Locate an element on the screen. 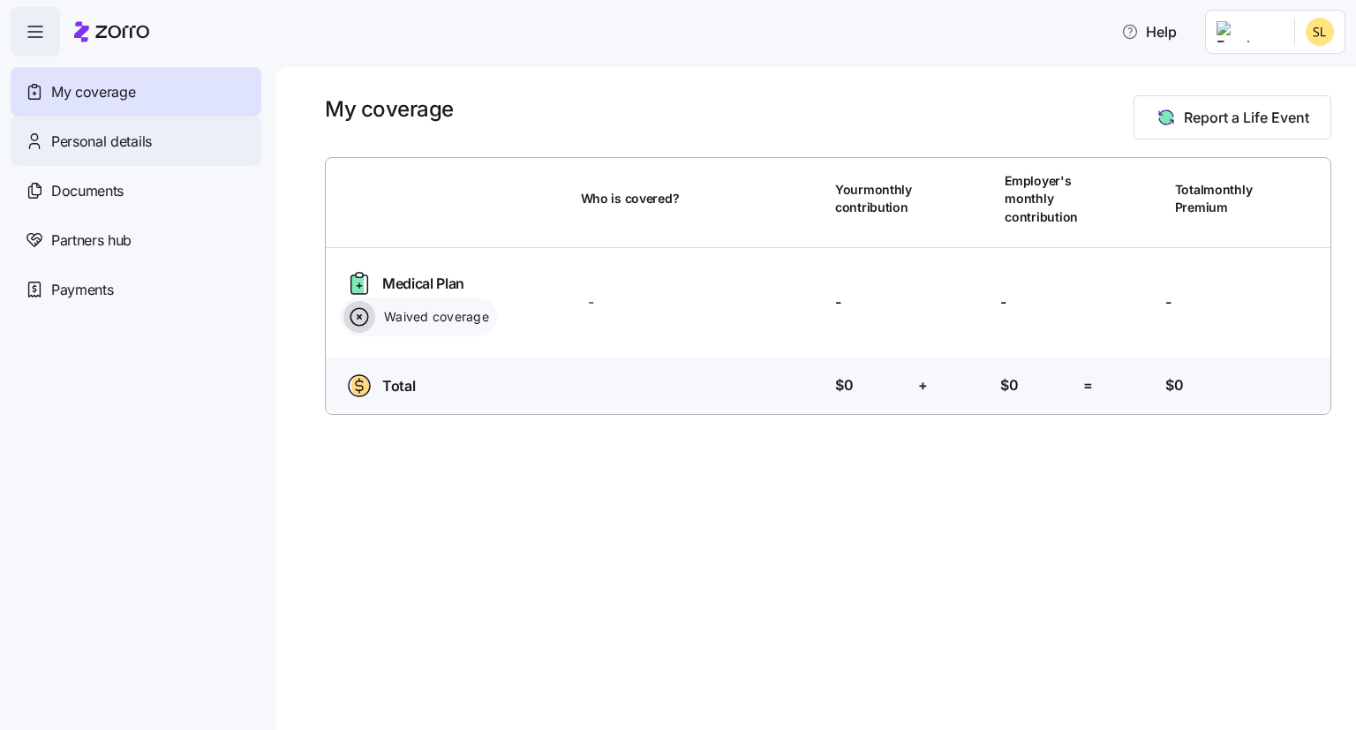 Image resolution: width=1356 pixels, height=730 pixels. a: Partners hub is located at coordinates (136, 240).